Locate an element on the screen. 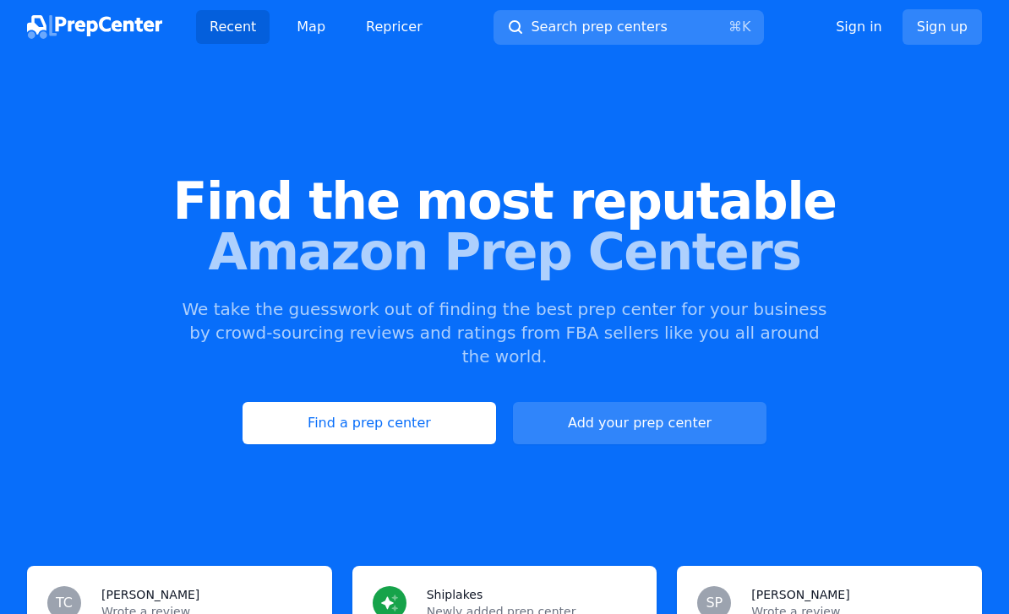  kbd: K is located at coordinates (746, 26).